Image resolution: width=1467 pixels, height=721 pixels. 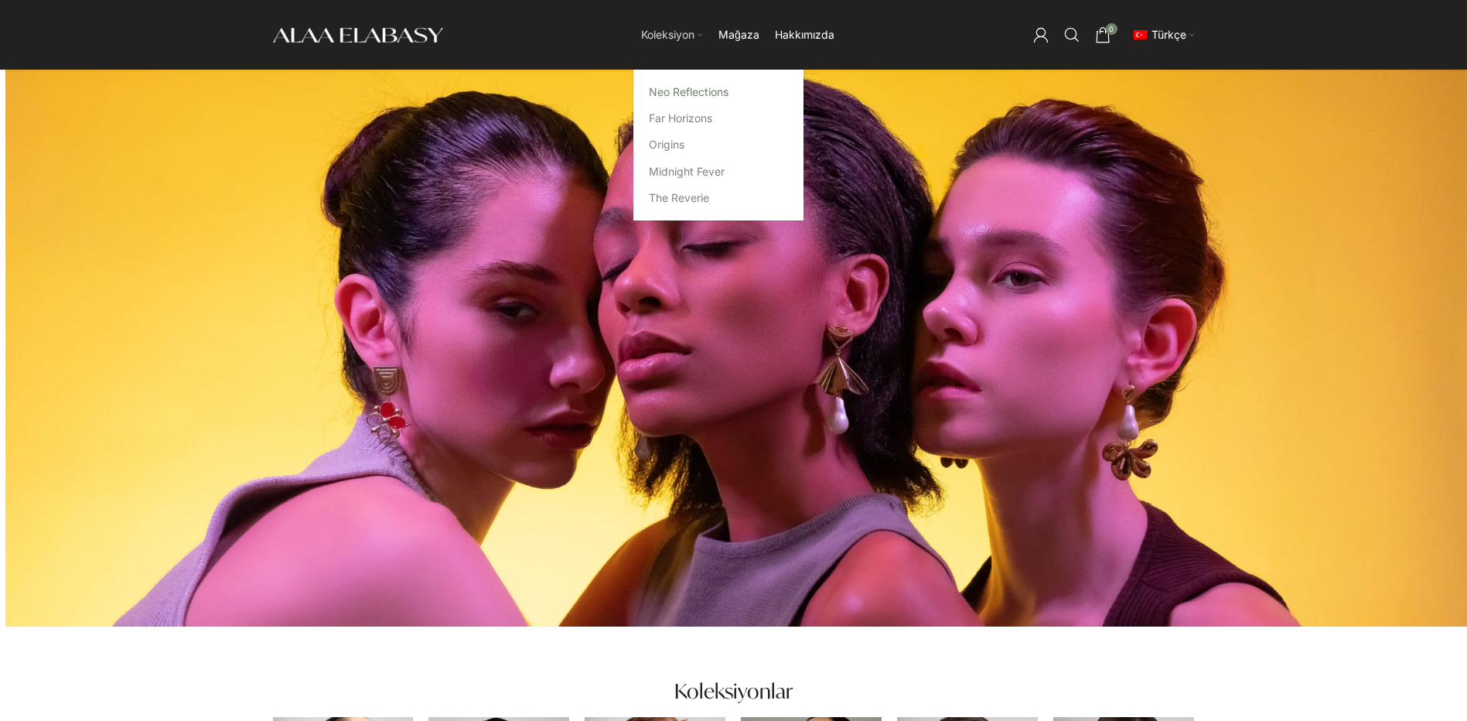 What do you see at coordinates (1072, 35) in the screenshot?
I see `div: Arama` at bounding box center [1072, 35].